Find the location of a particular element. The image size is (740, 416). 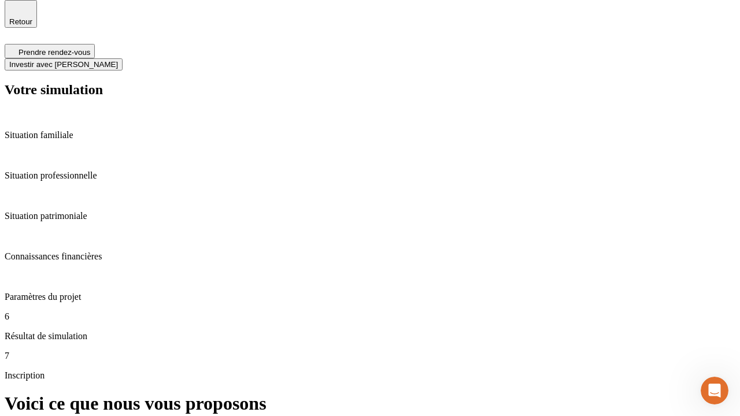

p: Résultat de simulation is located at coordinates (370, 336).